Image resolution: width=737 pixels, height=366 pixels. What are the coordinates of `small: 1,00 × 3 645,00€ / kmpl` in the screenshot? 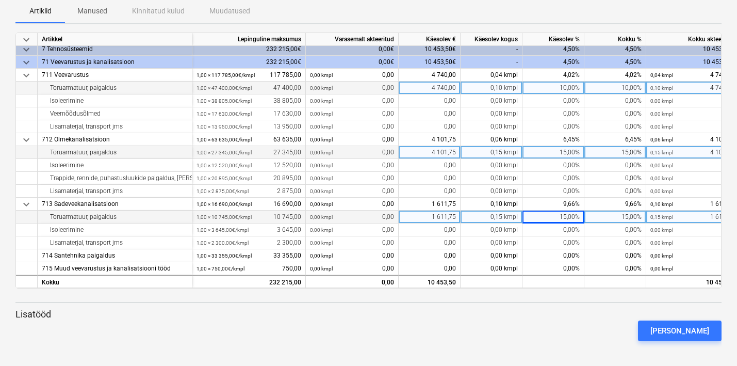 It's located at (222, 230).